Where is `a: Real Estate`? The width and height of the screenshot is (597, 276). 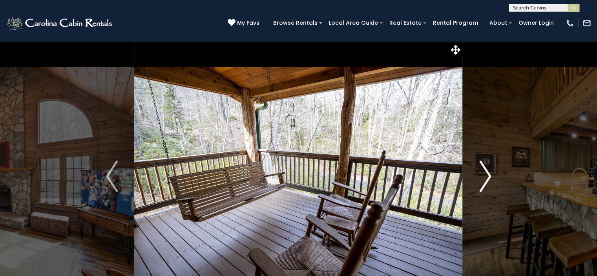 a: Real Estate is located at coordinates (405, 23).